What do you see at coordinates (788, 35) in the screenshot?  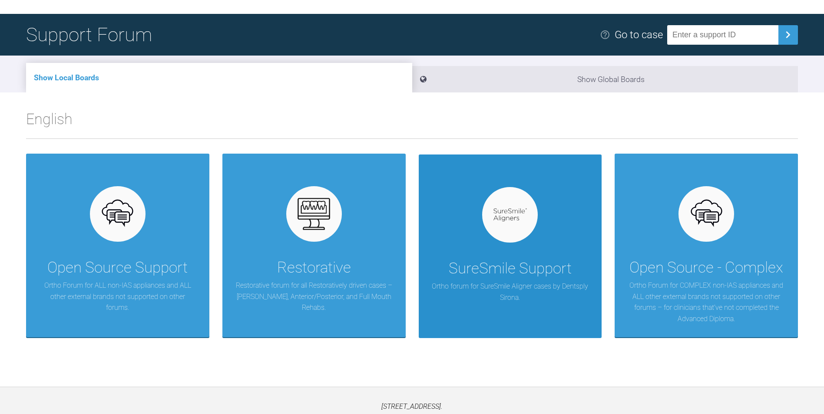 I see `img: chevronRight.28bd32b0.svg` at bounding box center [788, 35].